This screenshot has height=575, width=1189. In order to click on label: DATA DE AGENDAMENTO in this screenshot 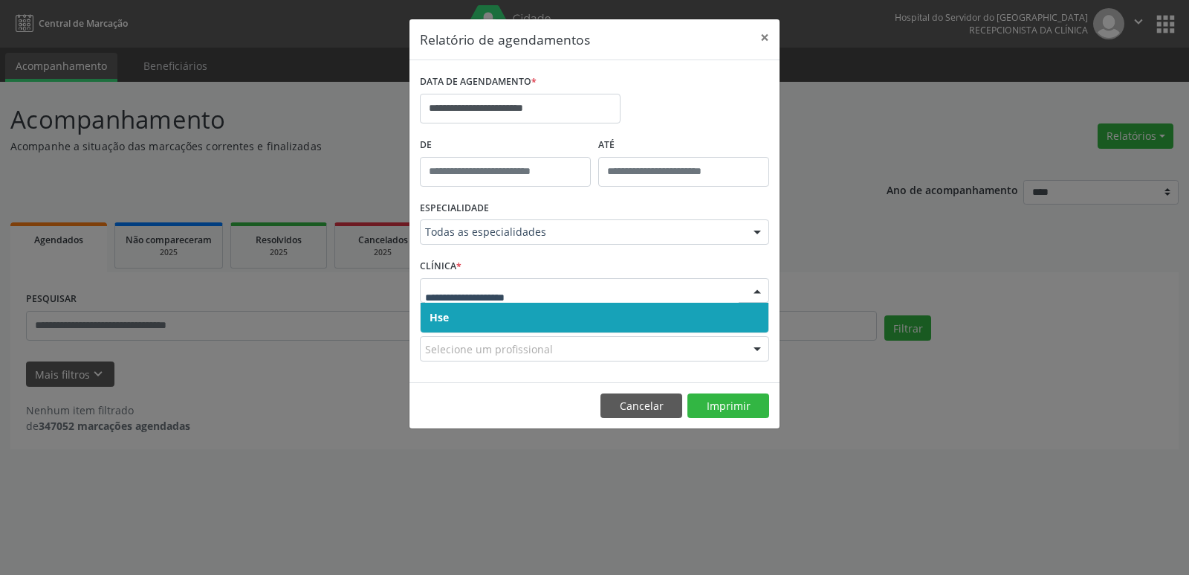, I will do `click(478, 82)`.